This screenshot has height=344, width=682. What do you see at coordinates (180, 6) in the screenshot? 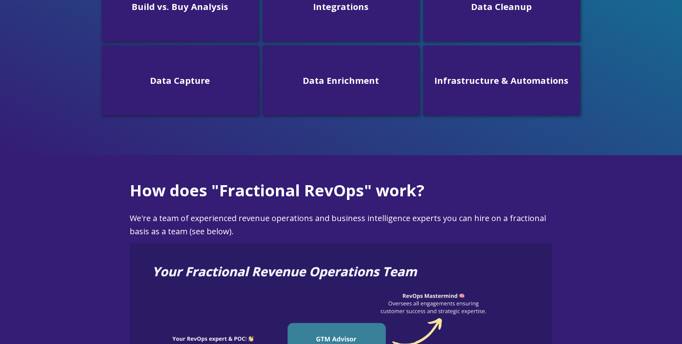
I see `h3: Build vs. Buy Analysis` at bounding box center [180, 6].